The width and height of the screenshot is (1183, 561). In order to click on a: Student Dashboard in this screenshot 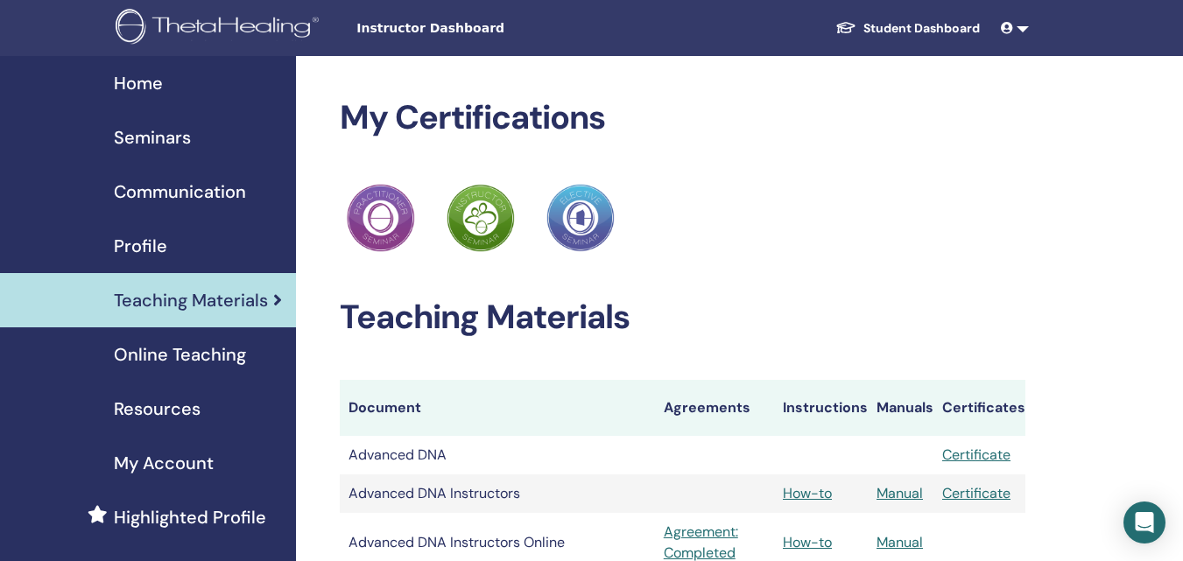, I will do `click(907, 28)`.